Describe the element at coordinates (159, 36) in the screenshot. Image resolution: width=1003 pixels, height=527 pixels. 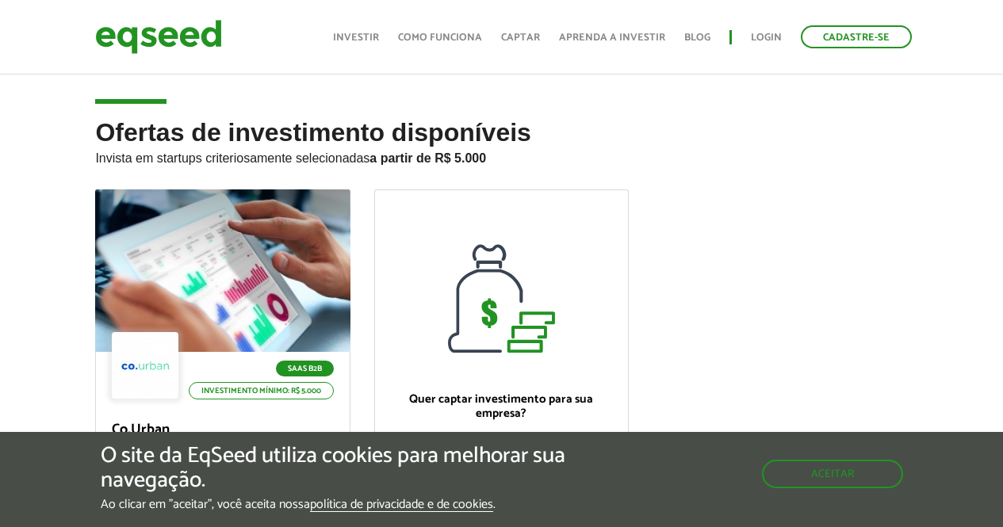
I see `img: EqSeed` at that location.